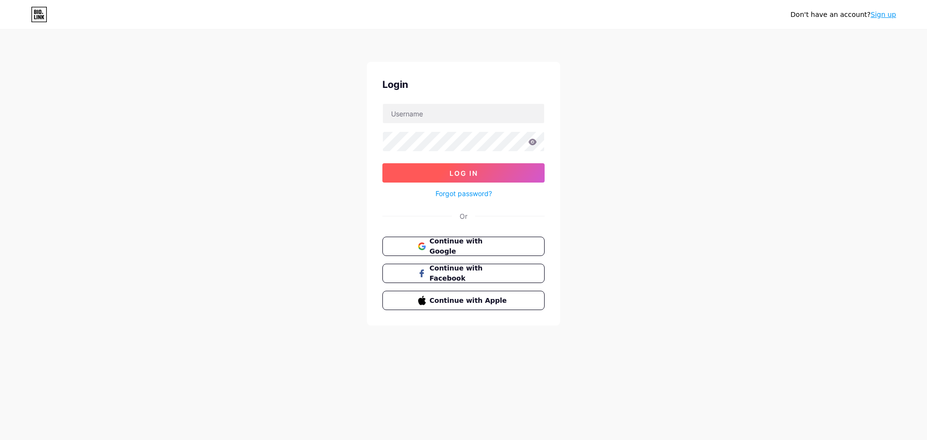 The width and height of the screenshot is (927, 440). I want to click on a: Continue with Apple, so click(463, 300).